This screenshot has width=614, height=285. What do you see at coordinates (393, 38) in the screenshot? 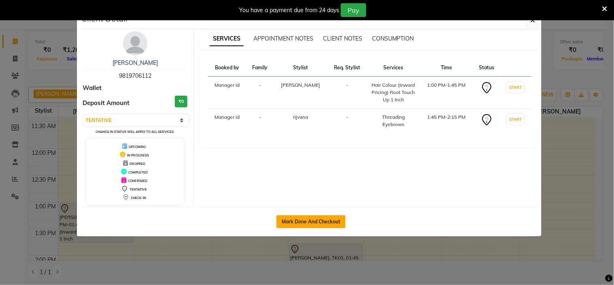
I see `span: CONSUMPTION` at bounding box center [393, 38].